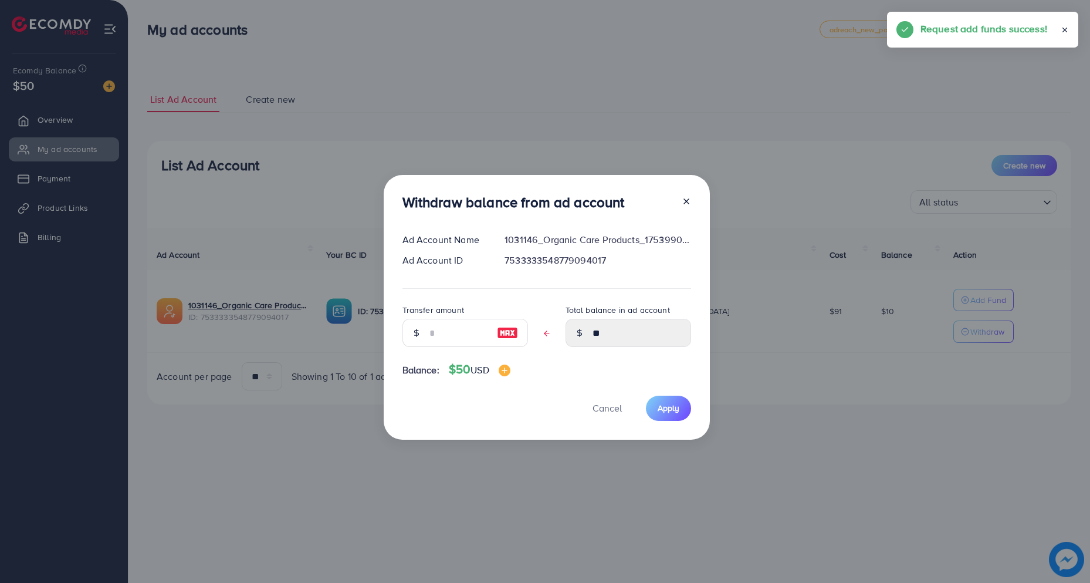 This screenshot has height=583, width=1090. Describe the element at coordinates (479, 369) in the screenshot. I see `h4: $50` at that location.